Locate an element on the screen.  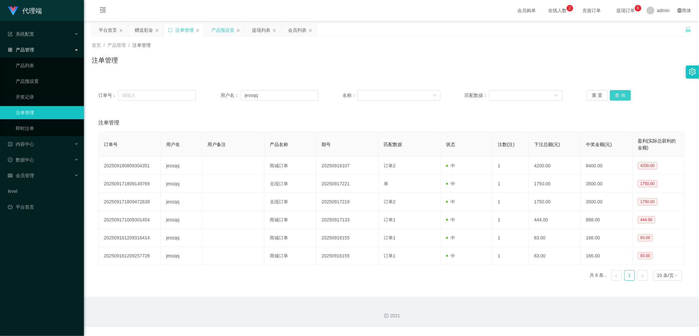
i: 图标: global is located at coordinates (680, 10).